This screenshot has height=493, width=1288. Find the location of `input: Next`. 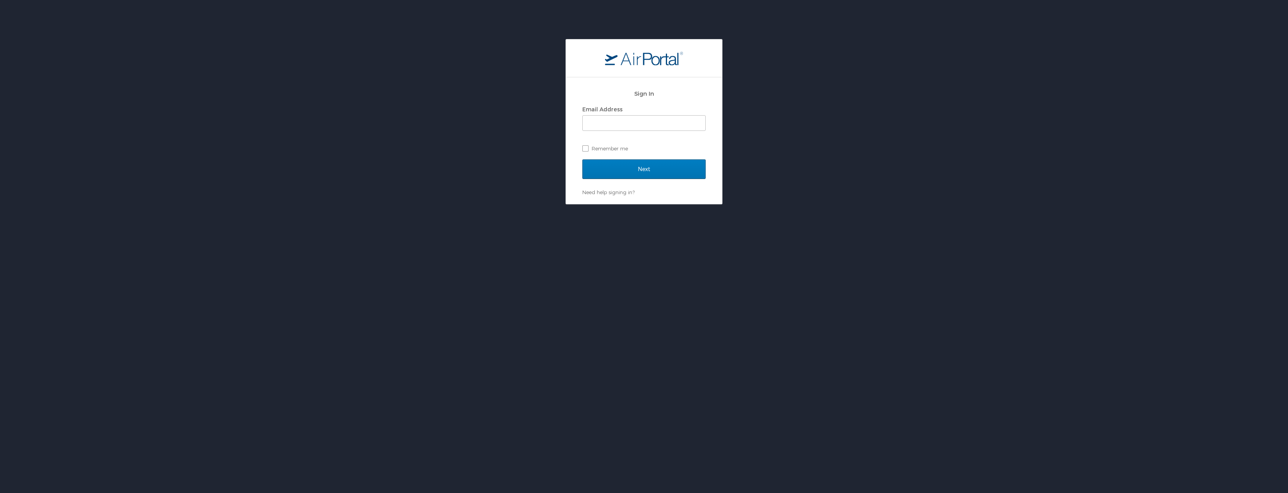

input: Next is located at coordinates (644, 169).